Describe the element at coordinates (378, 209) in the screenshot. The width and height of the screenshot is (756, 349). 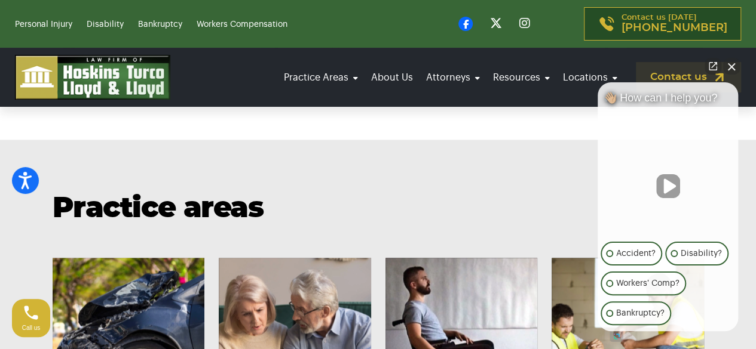
I see `h2: Practice areas` at that location.